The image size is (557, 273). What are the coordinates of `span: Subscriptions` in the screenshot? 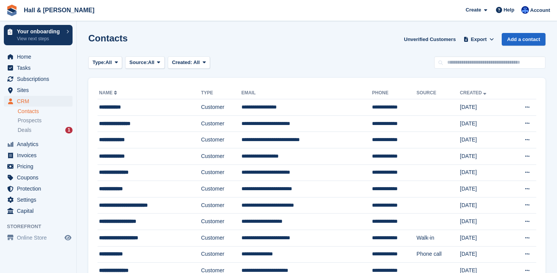 It's located at (40, 79).